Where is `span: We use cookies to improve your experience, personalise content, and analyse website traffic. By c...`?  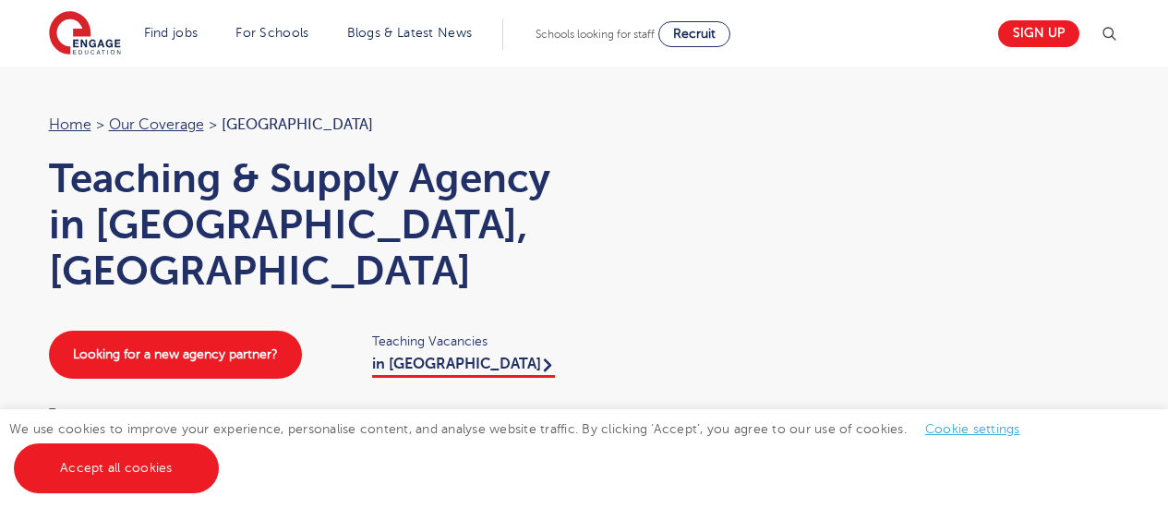
span: We use cookies to improve your experience, personalise content, and analyse website traffic. By c... is located at coordinates (524, 448).